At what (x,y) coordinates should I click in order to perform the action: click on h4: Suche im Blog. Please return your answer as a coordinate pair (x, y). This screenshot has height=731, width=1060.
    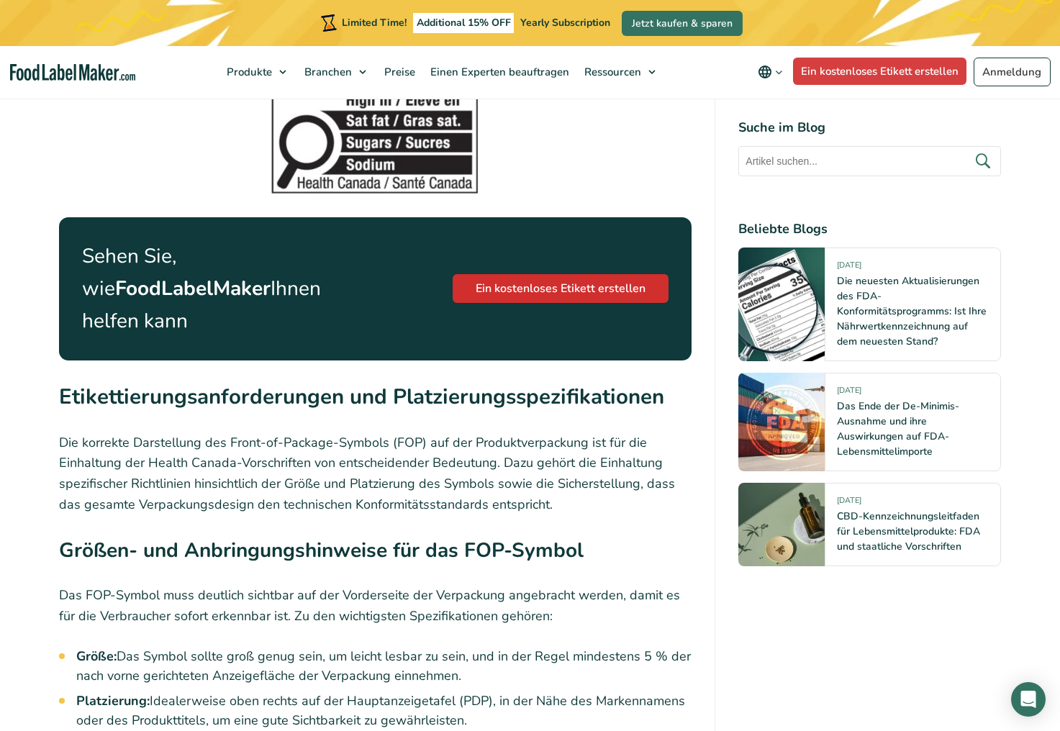
    Looking at the image, I should click on (869, 127).